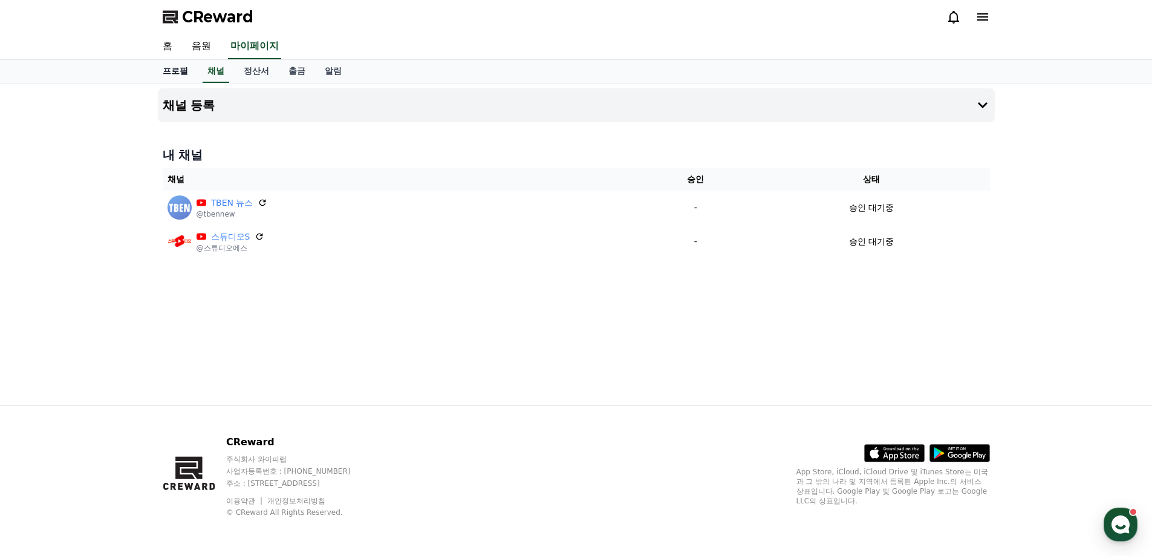 The height and width of the screenshot is (556, 1152). Describe the element at coordinates (300, 442) in the screenshot. I see `p: CReward` at that location.